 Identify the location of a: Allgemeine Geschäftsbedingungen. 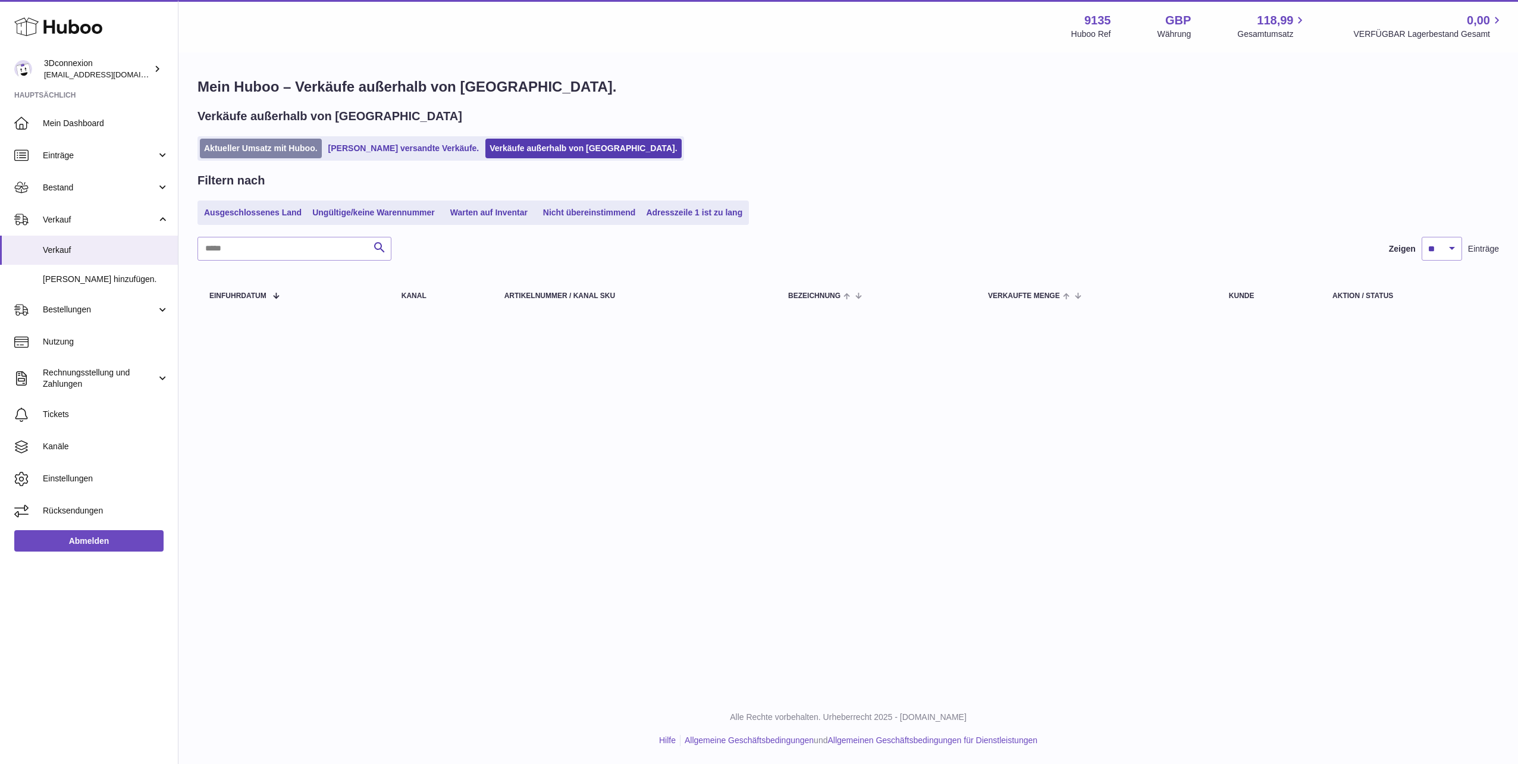
(749, 740).